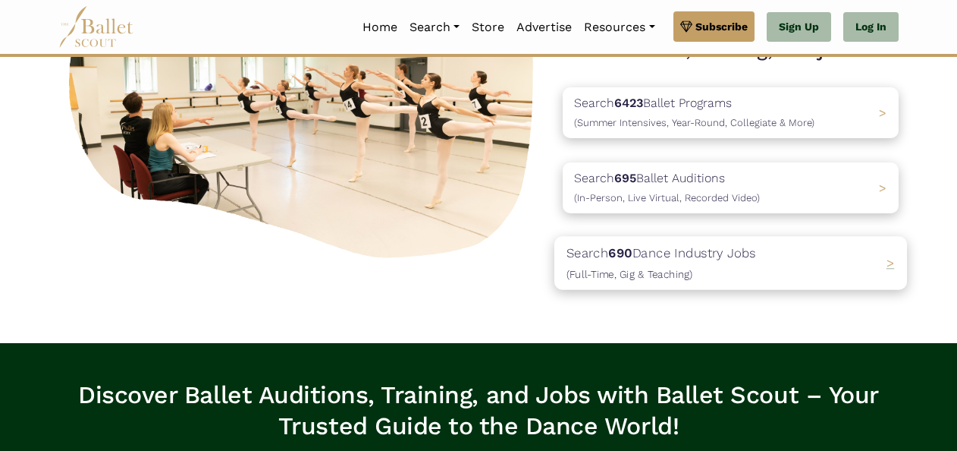  What do you see at coordinates (479, 410) in the screenshot?
I see `h3: Discover Ballet Auditions, Training, and Jobs with Ballet Scout – Your Trusted Guide to the Dance...` at bounding box center [479, 410].